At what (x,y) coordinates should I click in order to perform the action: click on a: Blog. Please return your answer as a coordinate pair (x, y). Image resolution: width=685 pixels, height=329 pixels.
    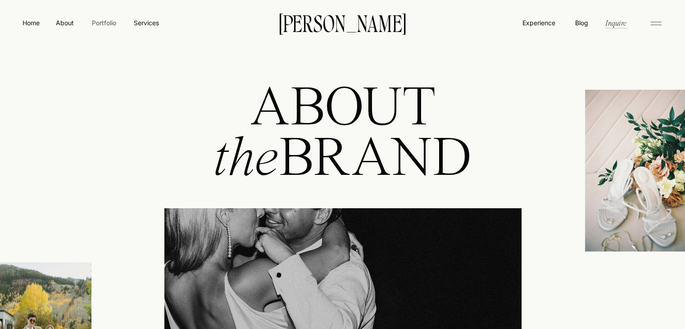
    Looking at the image, I should click on (581, 23).